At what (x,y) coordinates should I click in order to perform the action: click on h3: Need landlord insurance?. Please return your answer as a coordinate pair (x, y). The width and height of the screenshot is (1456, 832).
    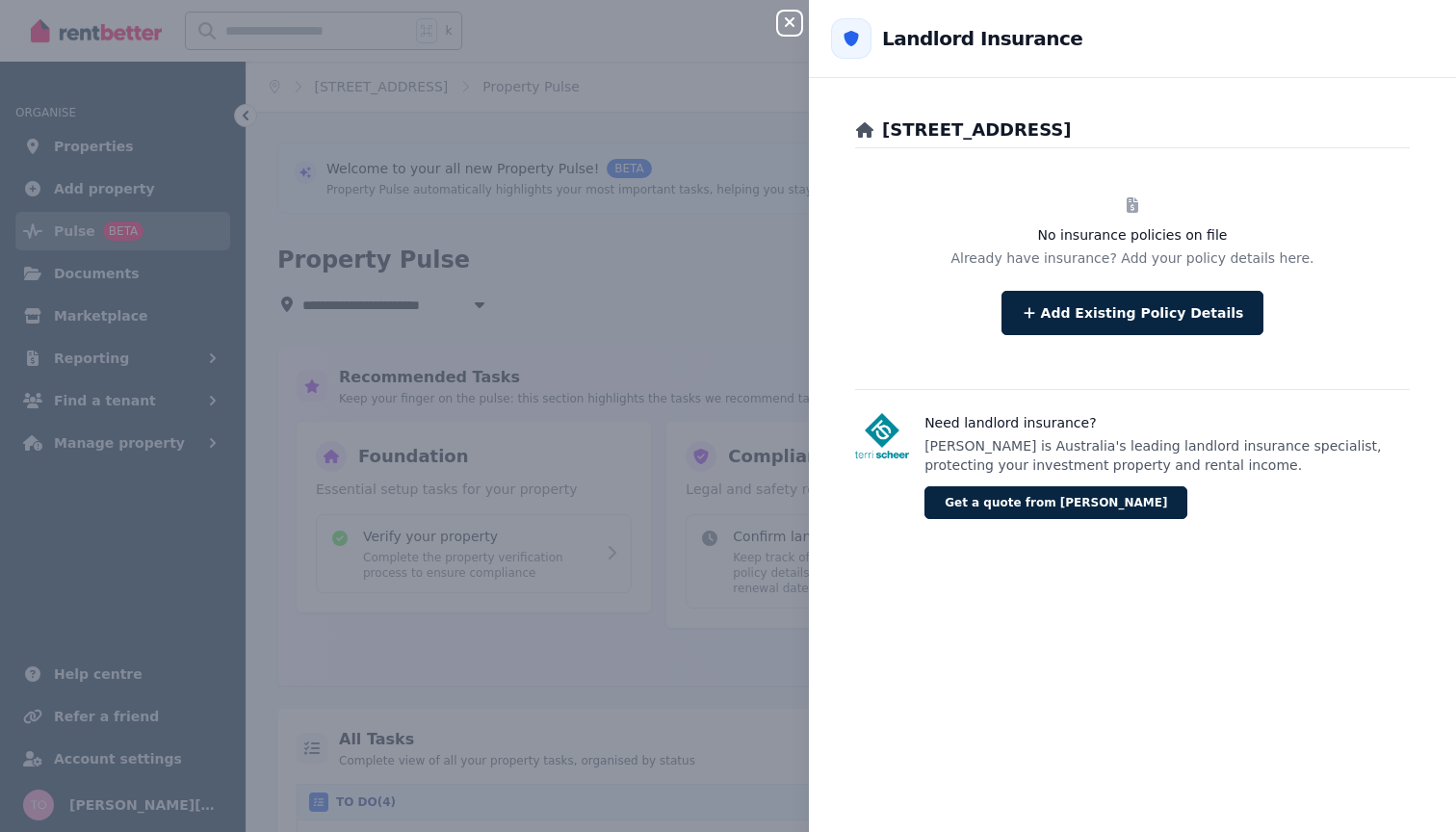
    Looking at the image, I should click on (1167, 423).